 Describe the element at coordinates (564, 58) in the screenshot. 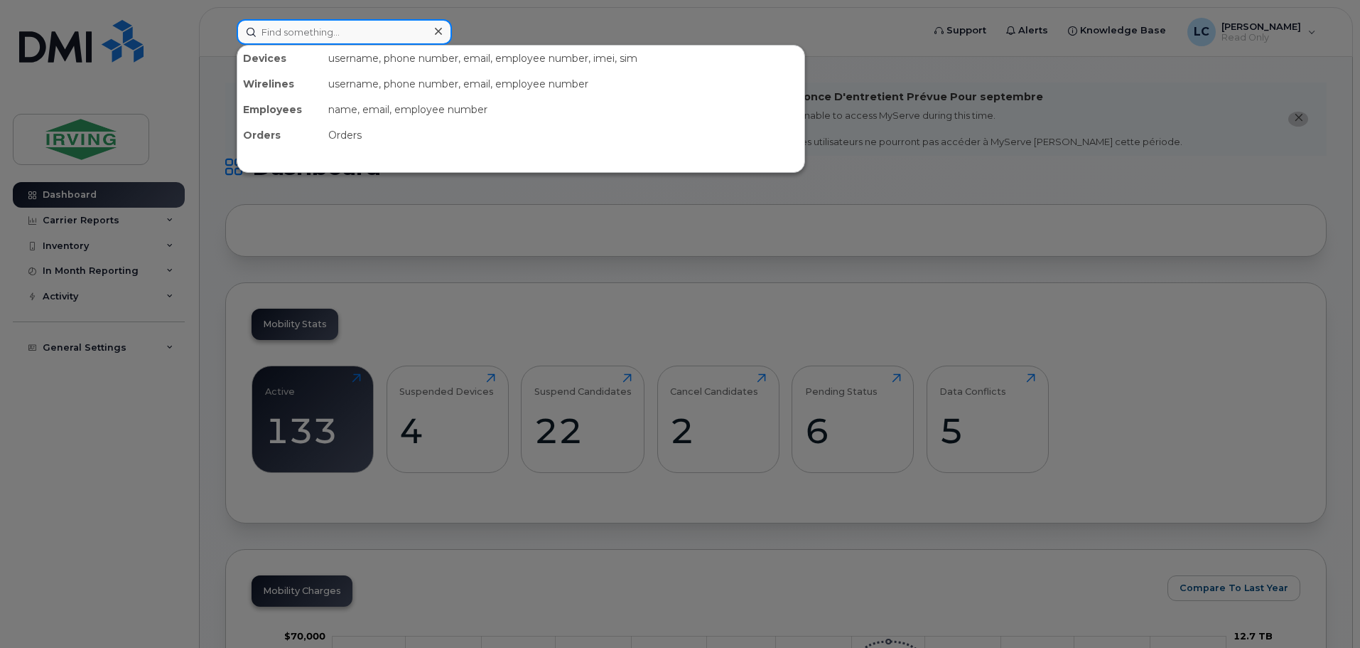

I see `div: username, phone number, email, employee number, imei, sim` at that location.